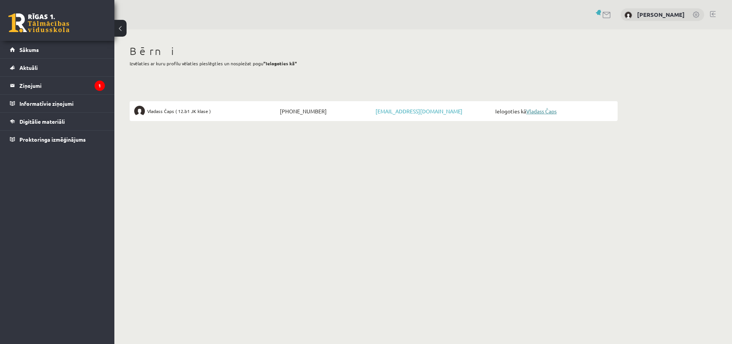  Describe the element at coordinates (57, 50) in the screenshot. I see `a: Sākums` at that location.